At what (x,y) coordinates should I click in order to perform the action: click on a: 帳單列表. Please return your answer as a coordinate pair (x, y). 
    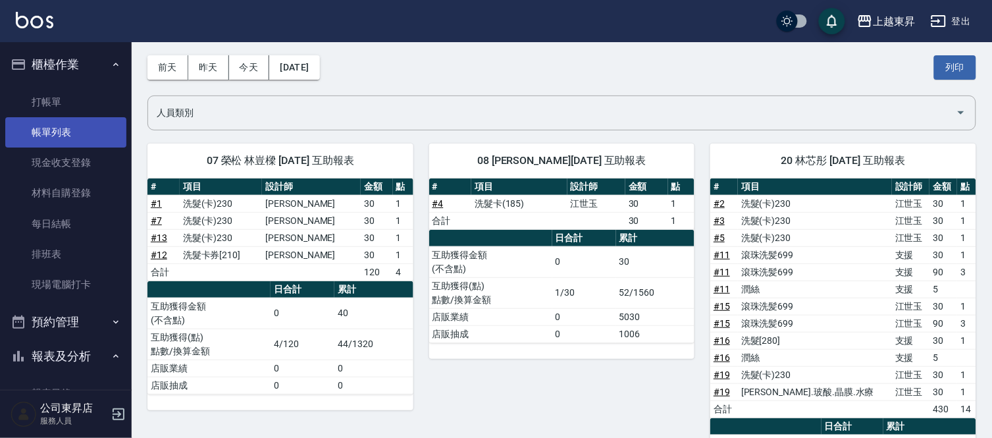
    Looking at the image, I should click on (66, 132).